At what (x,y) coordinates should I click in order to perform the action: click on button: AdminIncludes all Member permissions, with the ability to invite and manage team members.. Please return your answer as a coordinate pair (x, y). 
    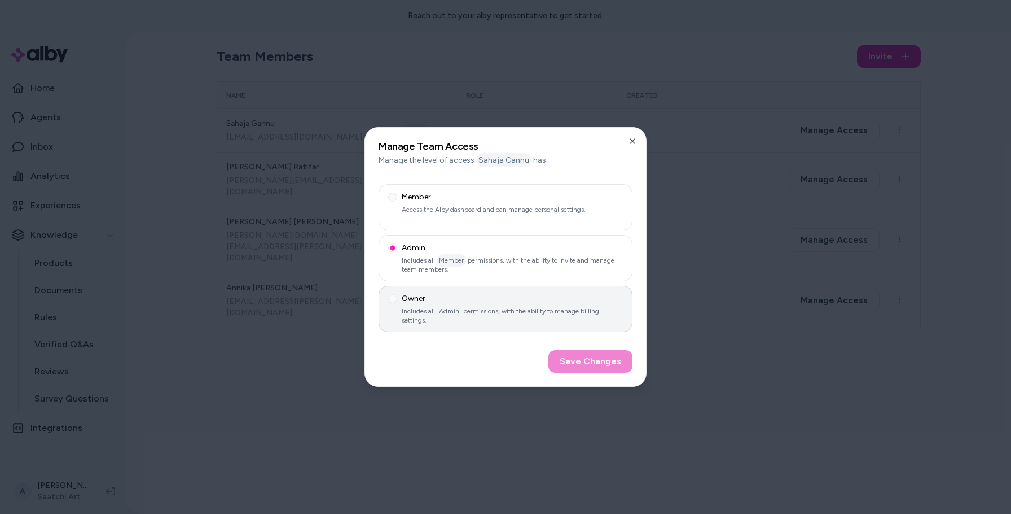
    Looking at the image, I should click on (393, 248).